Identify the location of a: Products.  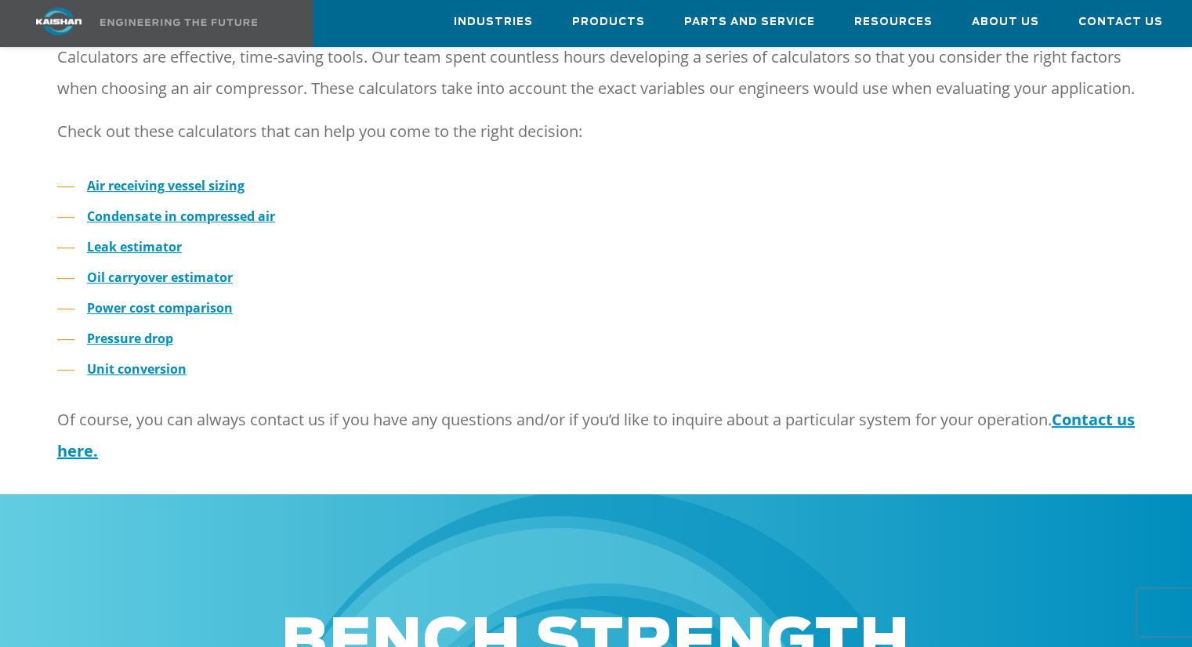
(608, 22).